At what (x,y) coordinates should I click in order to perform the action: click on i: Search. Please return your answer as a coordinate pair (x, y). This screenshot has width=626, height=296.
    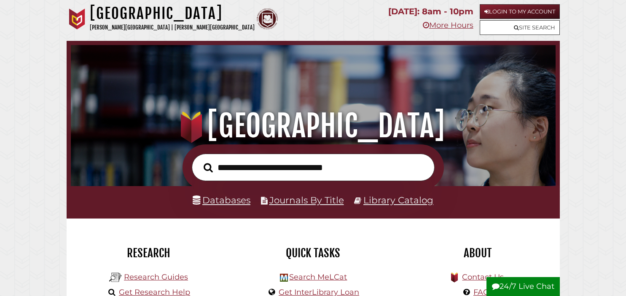
    Looking at the image, I should click on (208, 168).